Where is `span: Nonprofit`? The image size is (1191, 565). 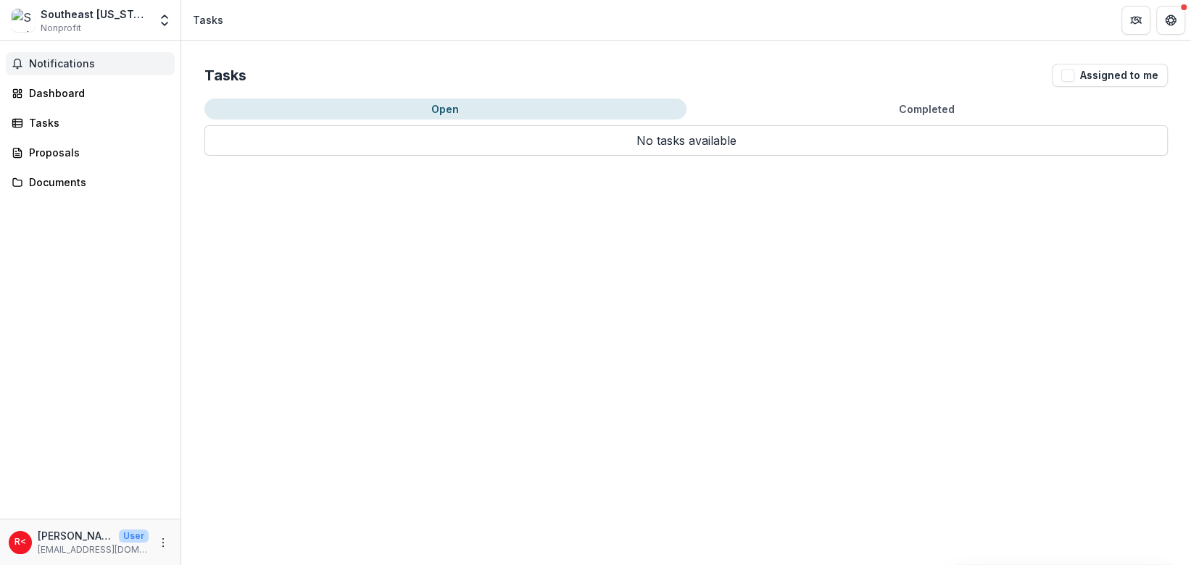 span: Nonprofit is located at coordinates (61, 28).